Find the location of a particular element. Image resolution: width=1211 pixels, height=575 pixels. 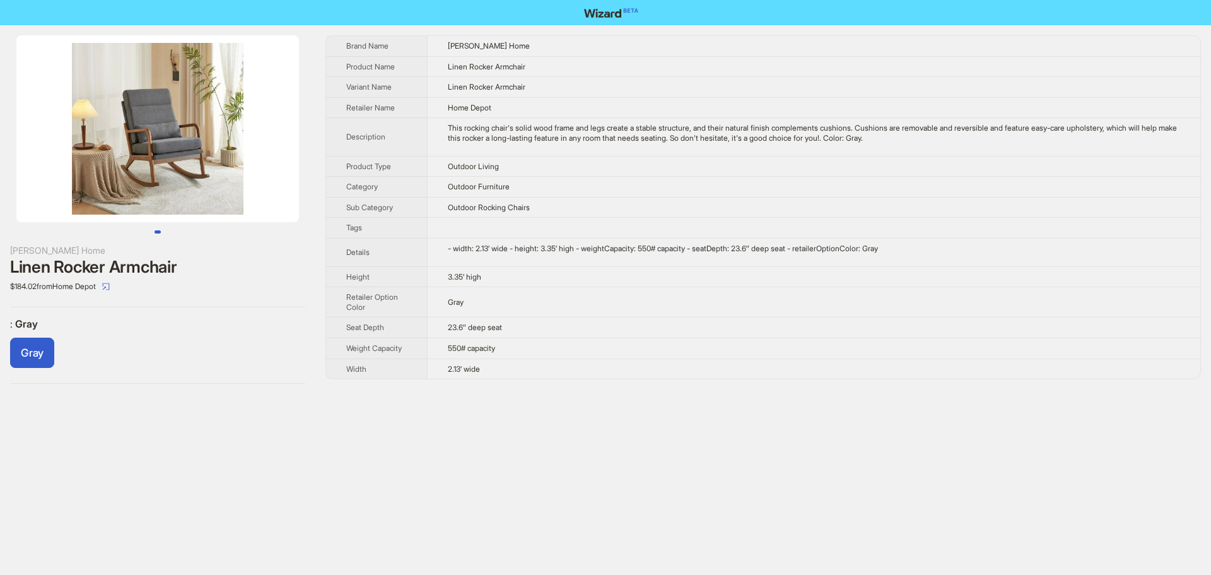

span: Description is located at coordinates (366, 136).